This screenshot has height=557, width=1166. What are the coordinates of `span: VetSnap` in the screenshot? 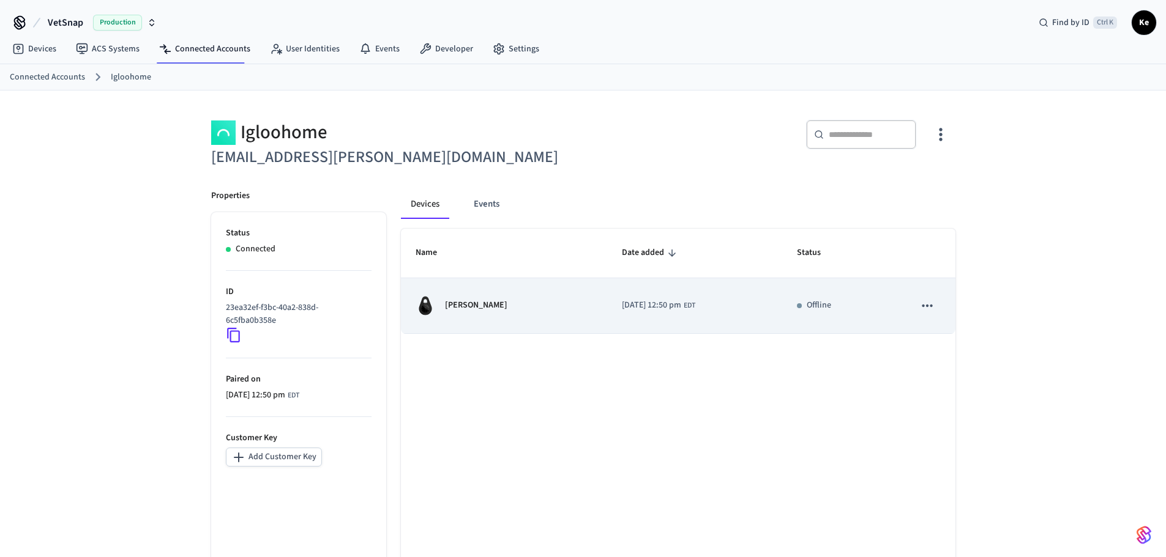 It's located at (65, 23).